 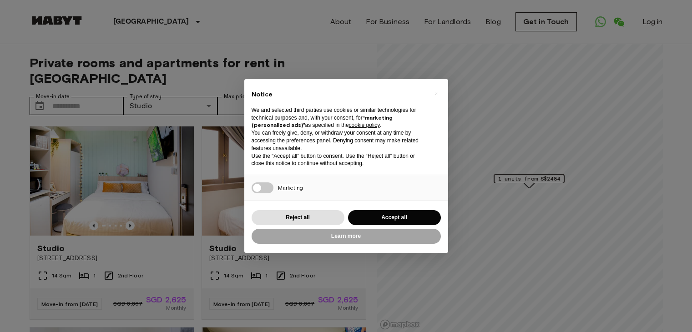 What do you see at coordinates (365, 125) in the screenshot?
I see `a: cookie policy` at bounding box center [365, 125].